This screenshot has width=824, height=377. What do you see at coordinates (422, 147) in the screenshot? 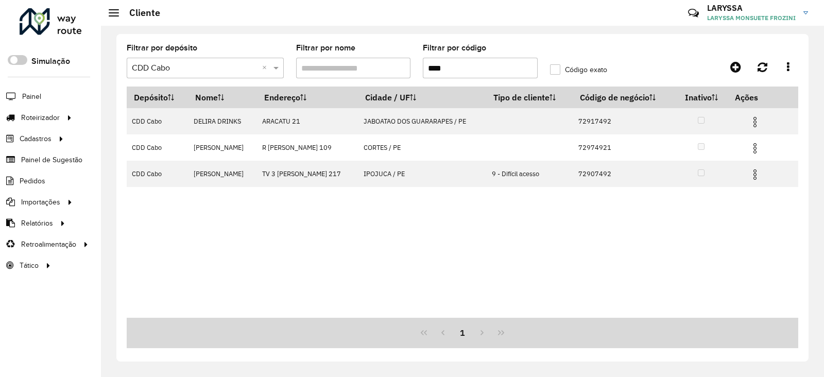
I see `td: CORTES / PE` at bounding box center [422, 147].